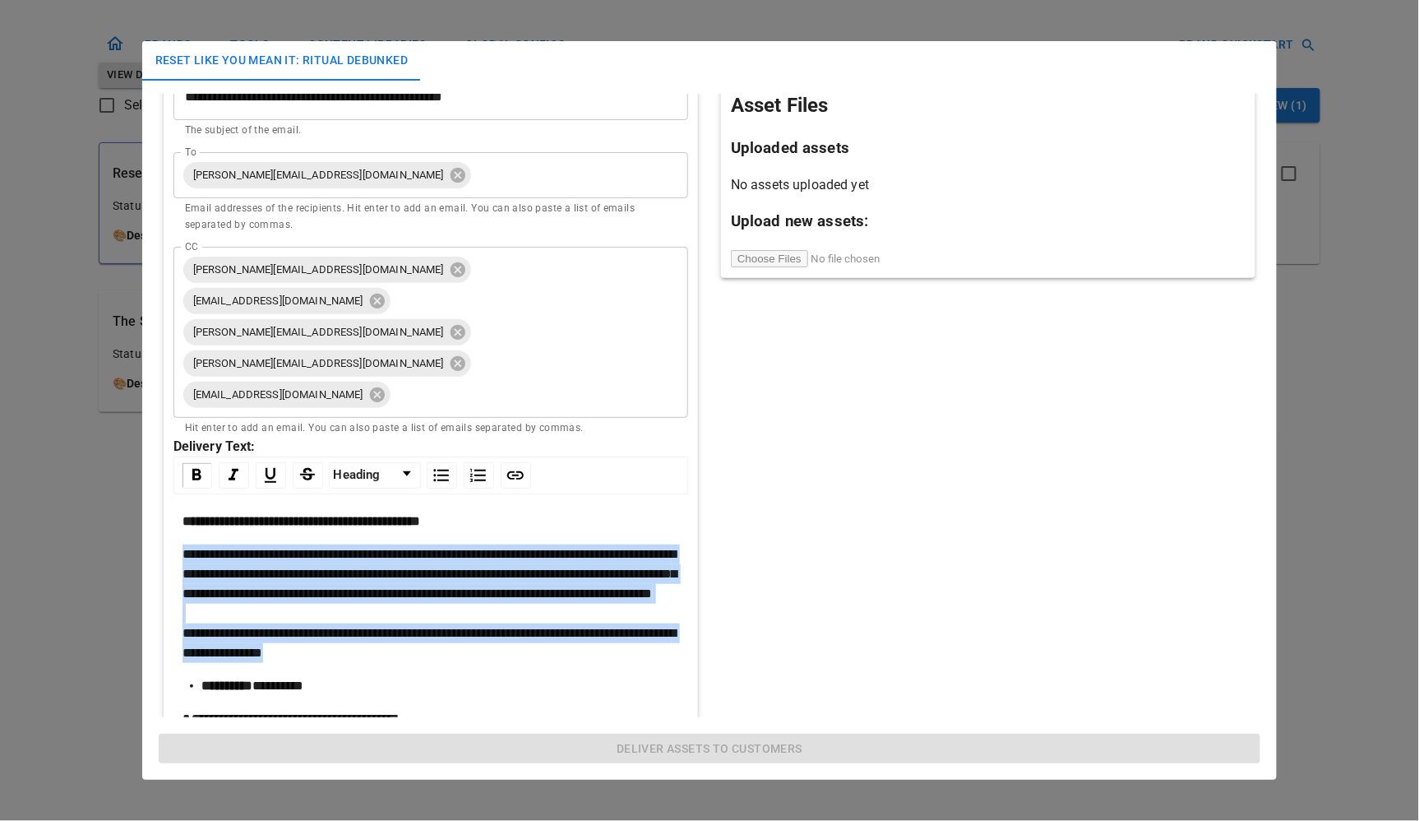  What do you see at coordinates (375, 475) in the screenshot?
I see `div: rdw-block-control` at bounding box center [375, 475].